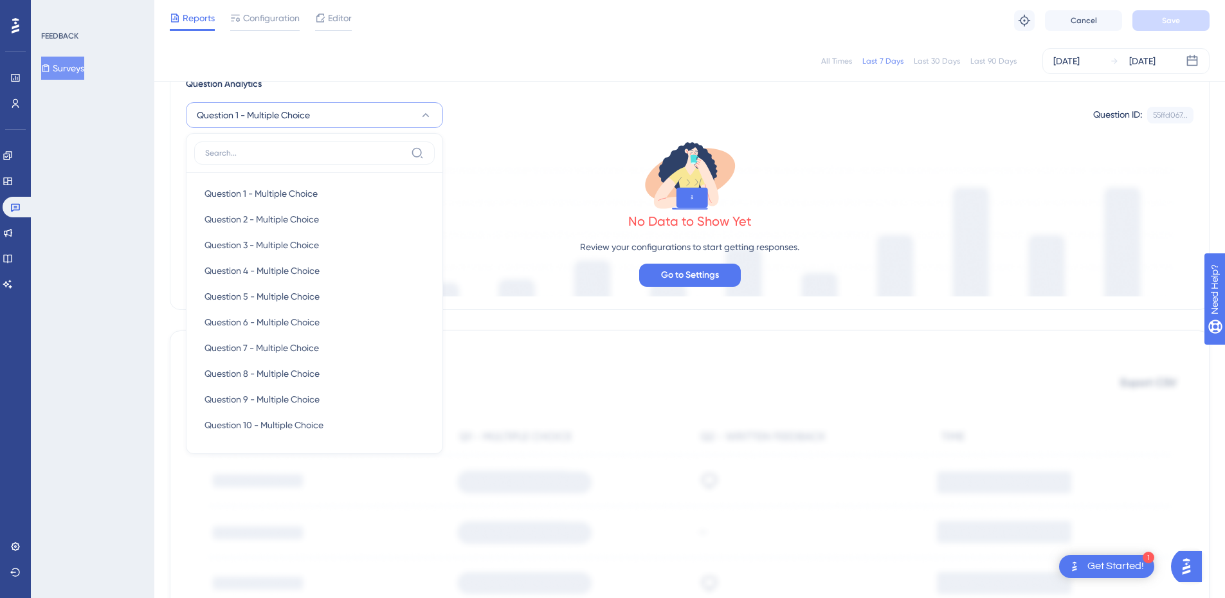  I want to click on button: Question 3 - Multiple Choice, so click(315, 245).